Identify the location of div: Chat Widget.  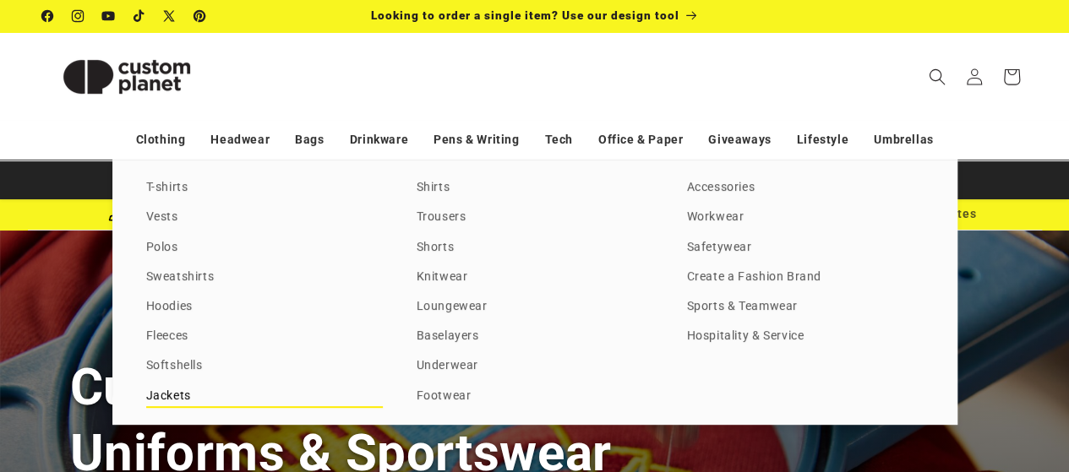
(928, 381).